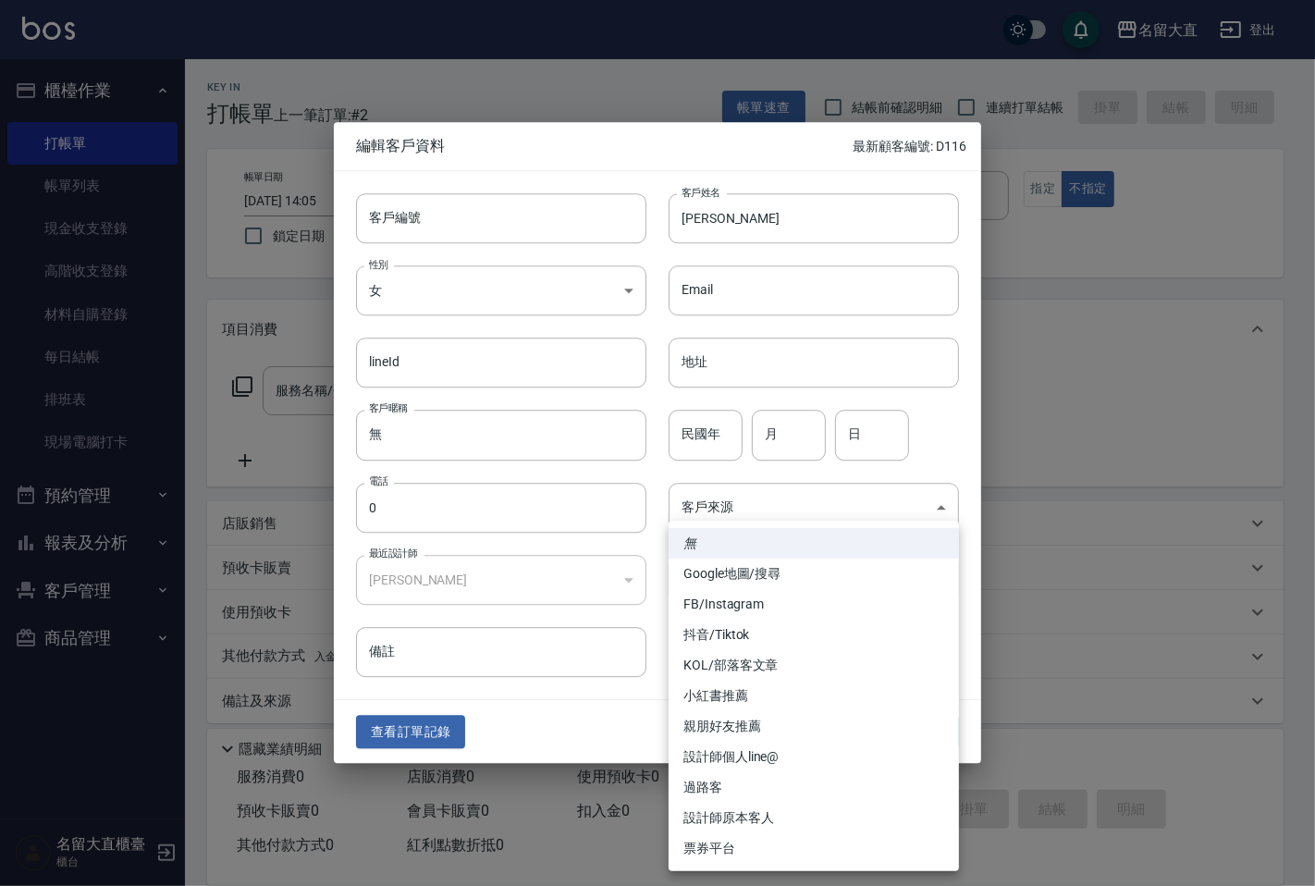  What do you see at coordinates (814, 635) in the screenshot?
I see `li: 抖音/Tiktok` at bounding box center [814, 635].